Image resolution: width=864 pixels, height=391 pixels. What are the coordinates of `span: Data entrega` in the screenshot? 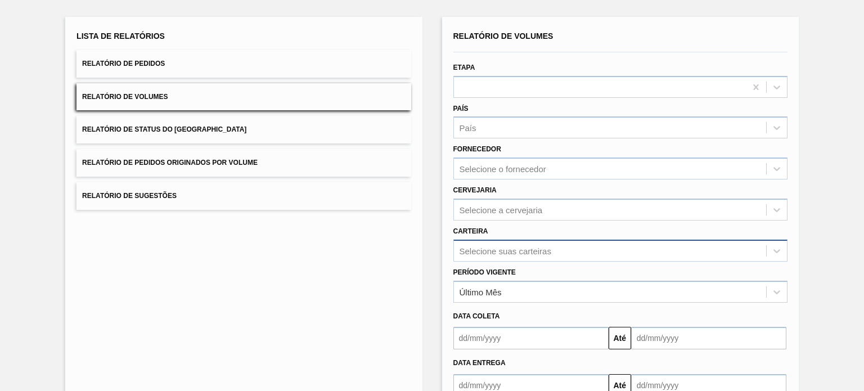 It's located at (479, 363).